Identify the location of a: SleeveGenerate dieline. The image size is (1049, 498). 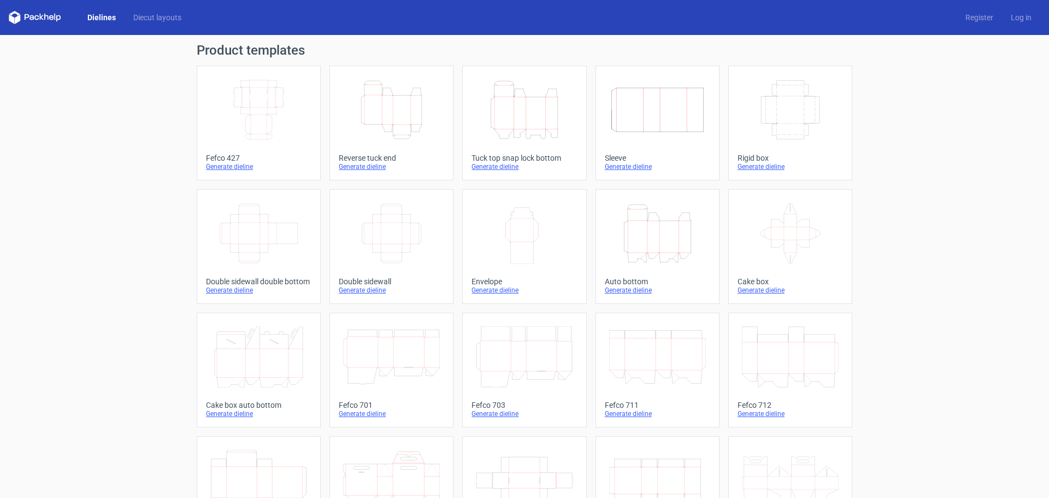
(657, 123).